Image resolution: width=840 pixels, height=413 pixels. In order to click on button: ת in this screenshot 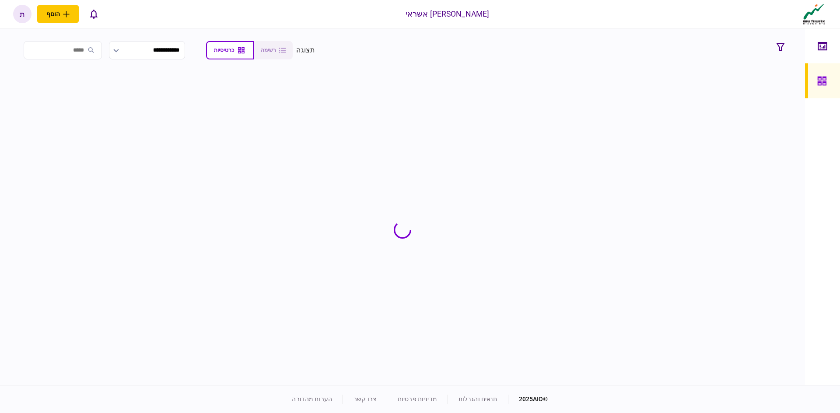, I will do `click(22, 14)`.